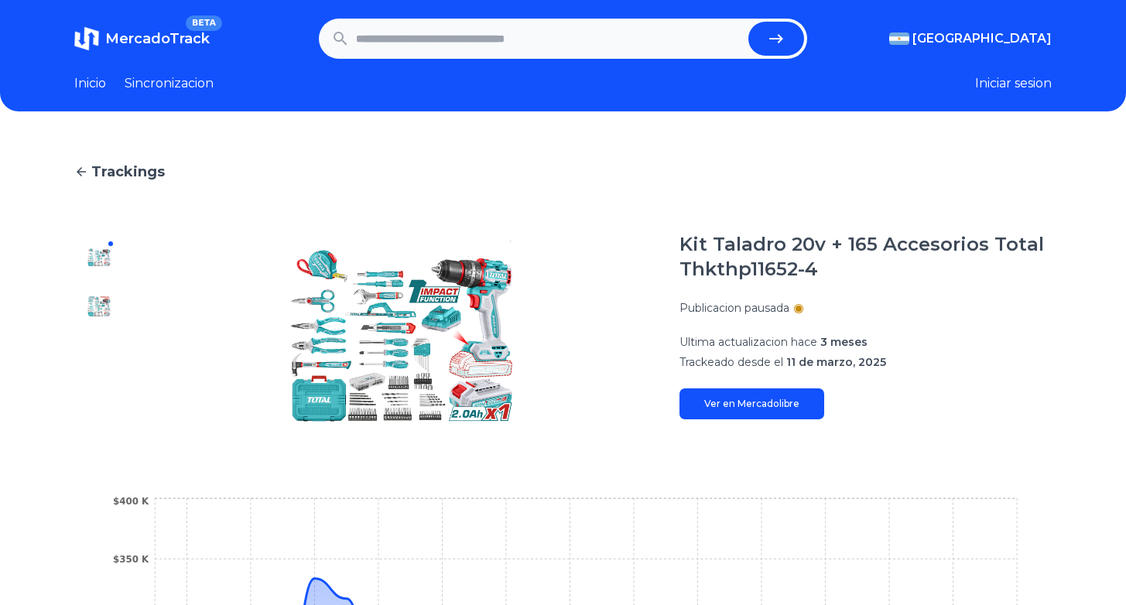  I want to click on h1: Kit Taladro 20v + 165 Accesorios Total Thkthp11652-4, so click(865, 257).